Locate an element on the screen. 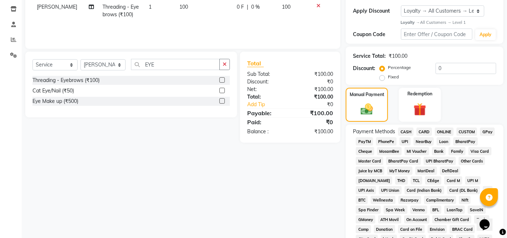  span: GPay is located at coordinates (487, 131).